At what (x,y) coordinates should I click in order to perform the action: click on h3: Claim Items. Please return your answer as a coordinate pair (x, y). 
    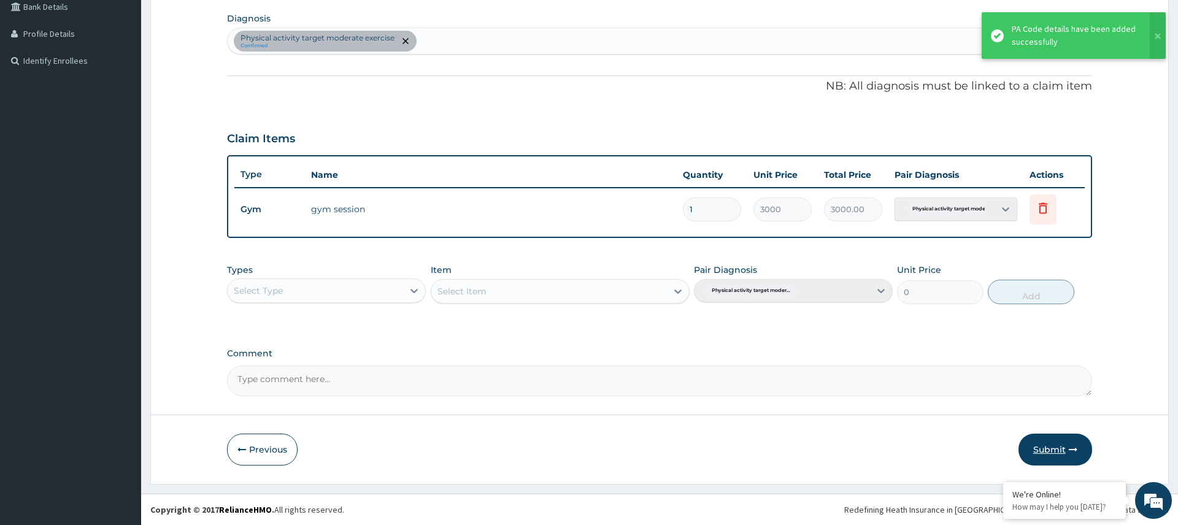
    Looking at the image, I should click on (261, 139).